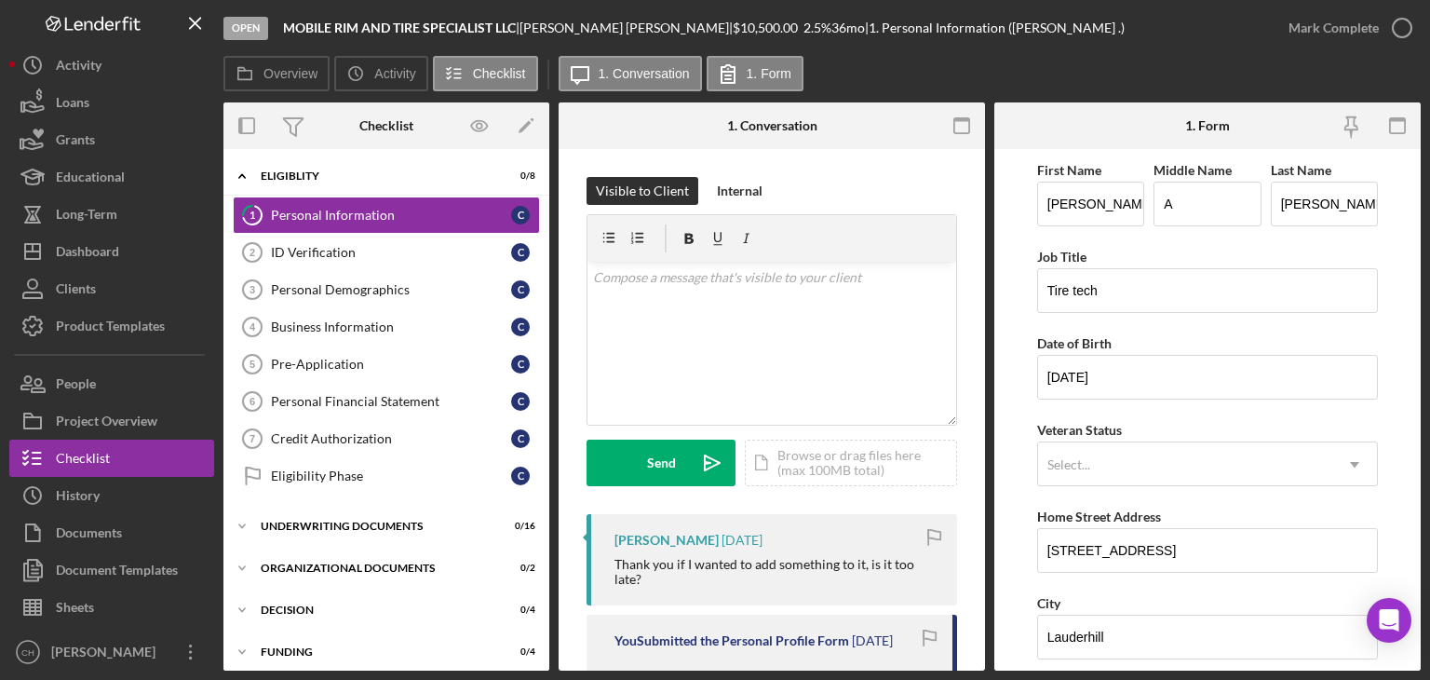  Describe the element at coordinates (112, 289) in the screenshot. I see `button: Clients` at that location.